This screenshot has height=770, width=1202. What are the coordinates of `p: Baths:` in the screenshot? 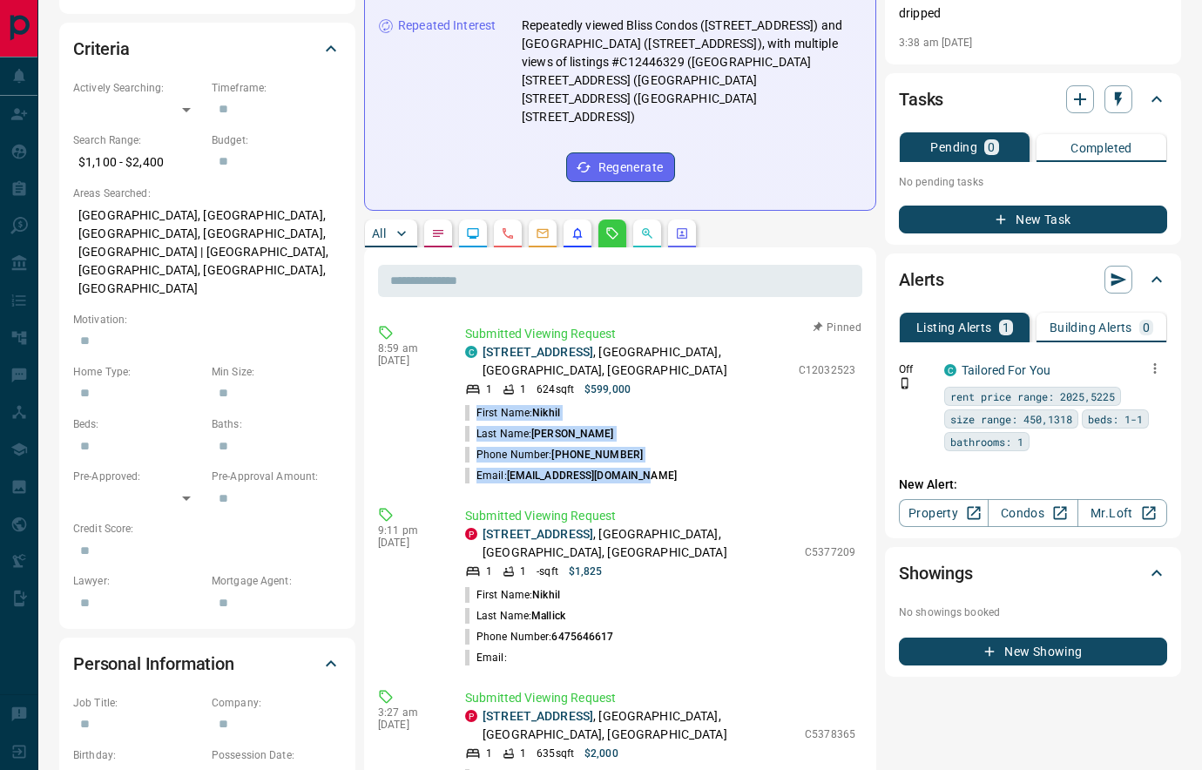 It's located at (276, 424).